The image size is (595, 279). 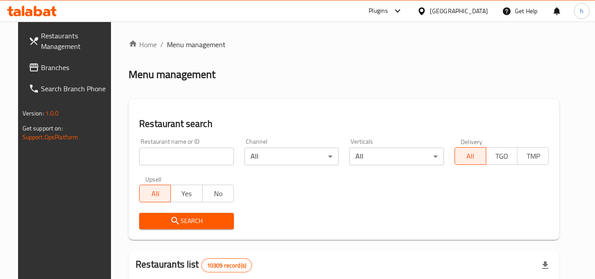 I want to click on span: No, so click(x=218, y=193).